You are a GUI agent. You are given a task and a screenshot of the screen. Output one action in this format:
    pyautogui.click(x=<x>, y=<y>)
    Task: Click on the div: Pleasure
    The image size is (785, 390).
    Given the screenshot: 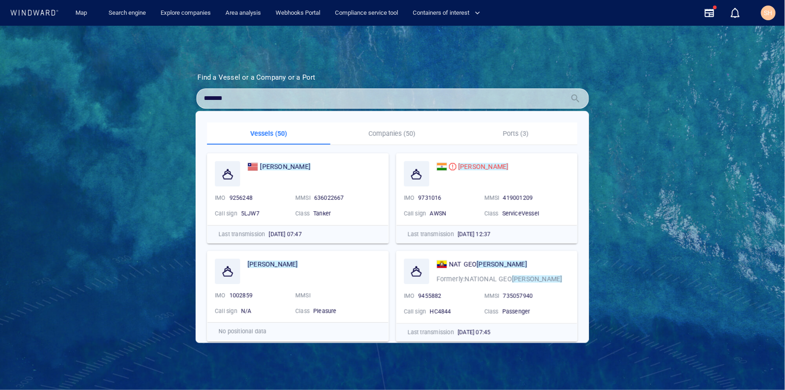 What is the action you would take?
    pyautogui.click(x=341, y=311)
    